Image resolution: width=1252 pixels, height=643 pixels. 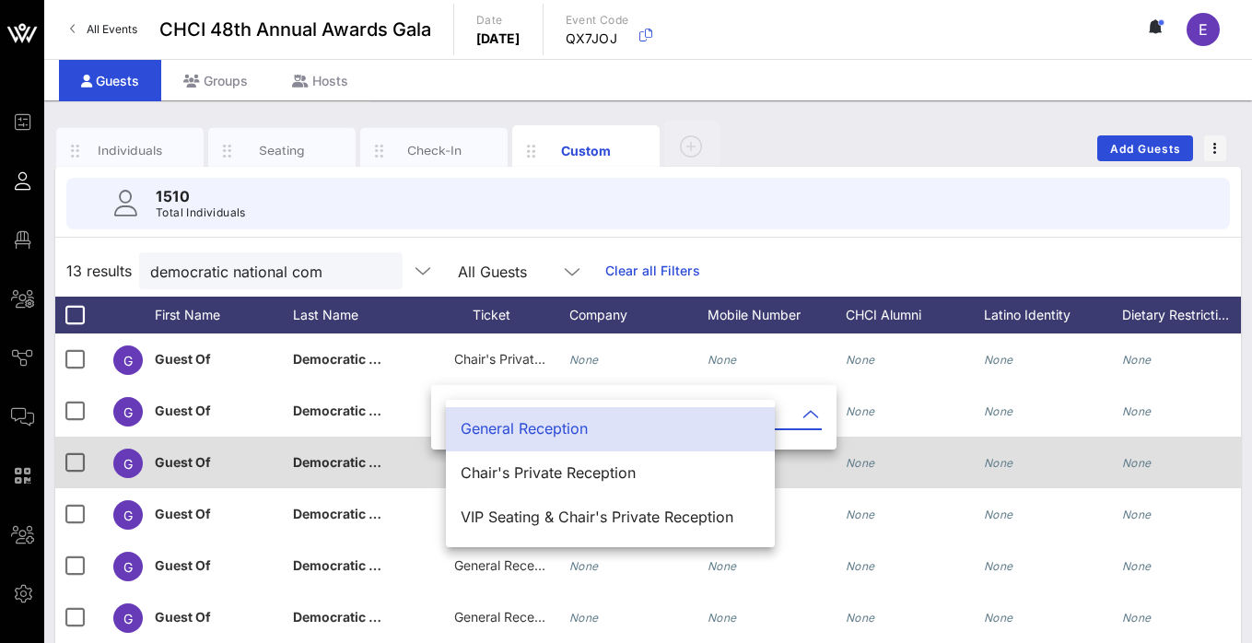 What do you see at coordinates (652, 271) in the screenshot?
I see `a: Clear all Filters` at bounding box center [652, 271].